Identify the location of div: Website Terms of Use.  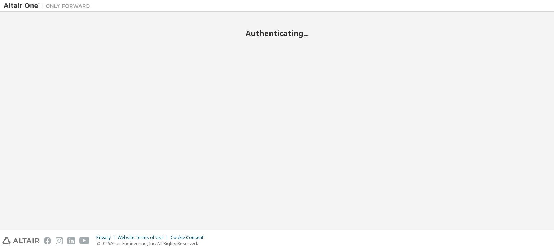
(144, 237).